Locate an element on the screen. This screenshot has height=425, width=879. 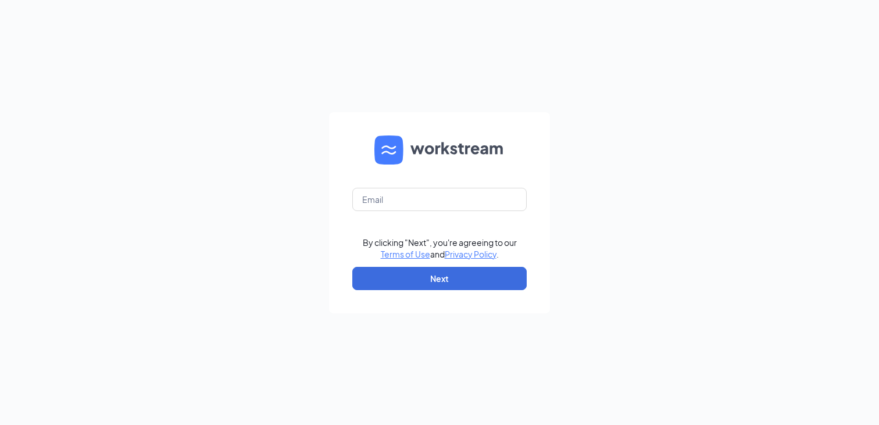
a: Privacy Policy is located at coordinates (470, 254).